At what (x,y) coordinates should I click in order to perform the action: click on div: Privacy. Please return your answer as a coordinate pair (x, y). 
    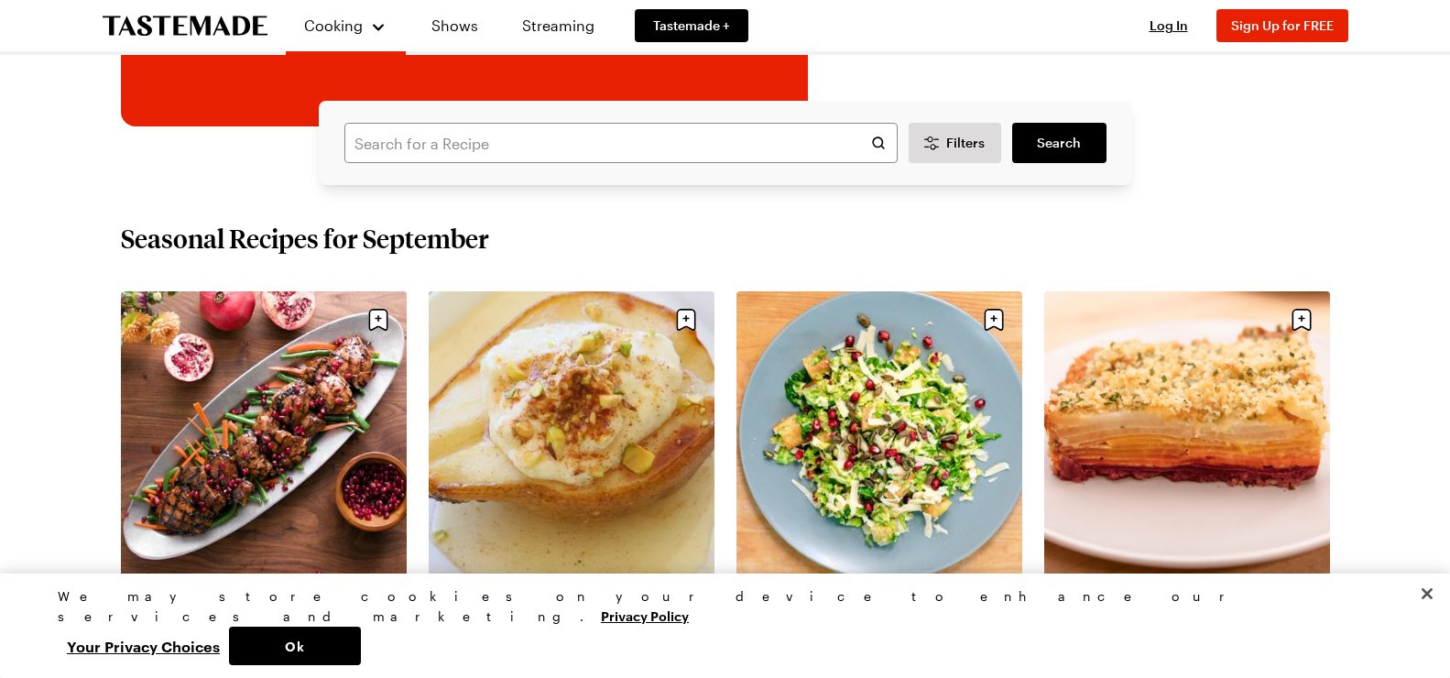
    Looking at the image, I should click on (717, 626).